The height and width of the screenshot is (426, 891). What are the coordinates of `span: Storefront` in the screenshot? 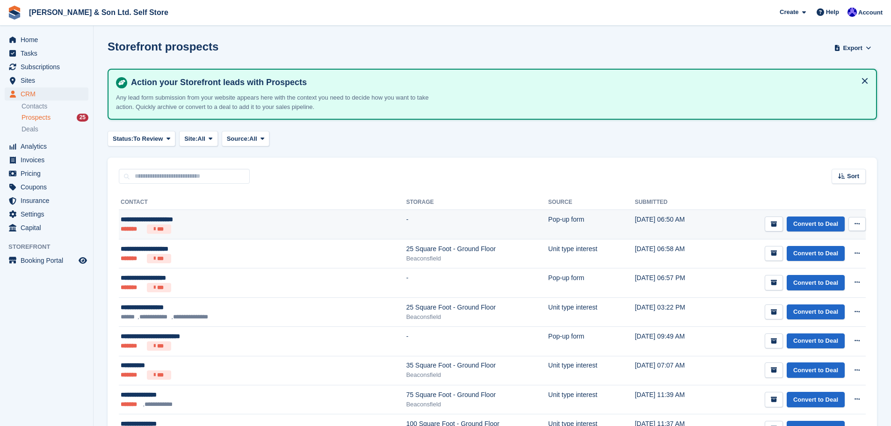 It's located at (51, 247).